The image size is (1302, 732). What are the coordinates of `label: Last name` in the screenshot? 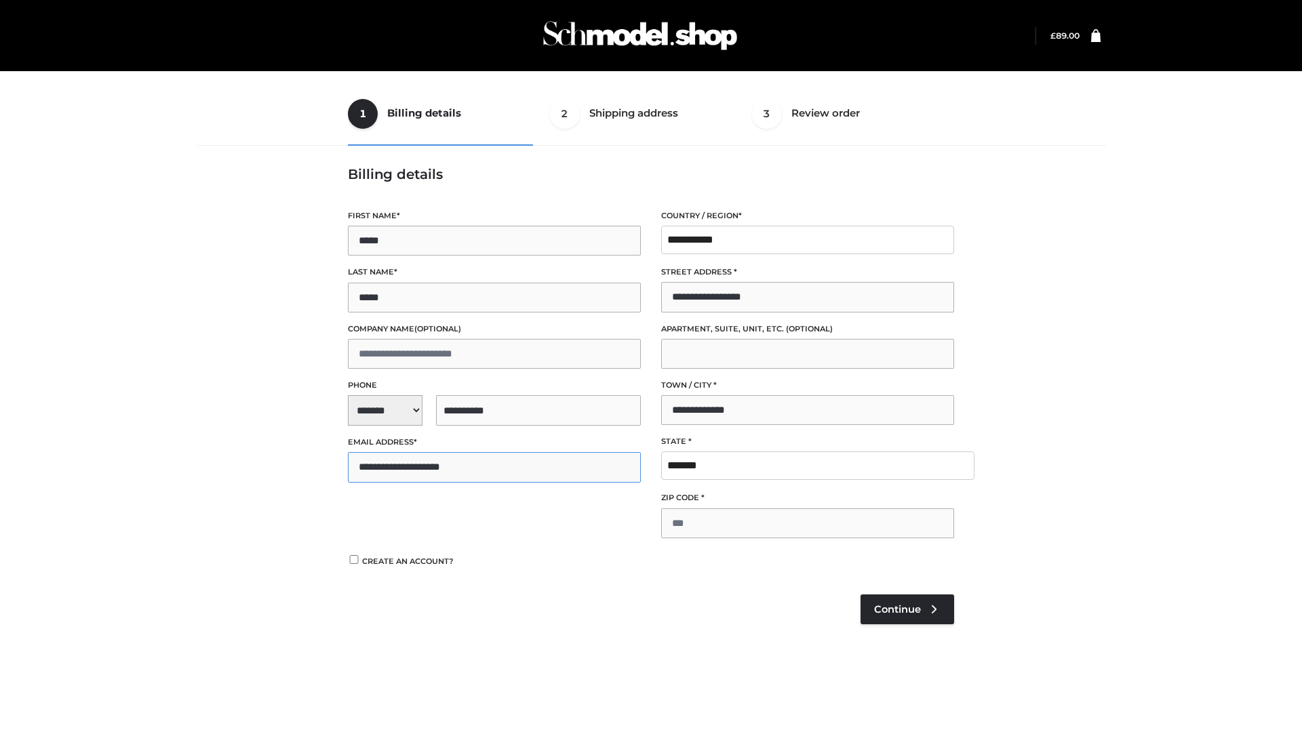 It's located at (494, 272).